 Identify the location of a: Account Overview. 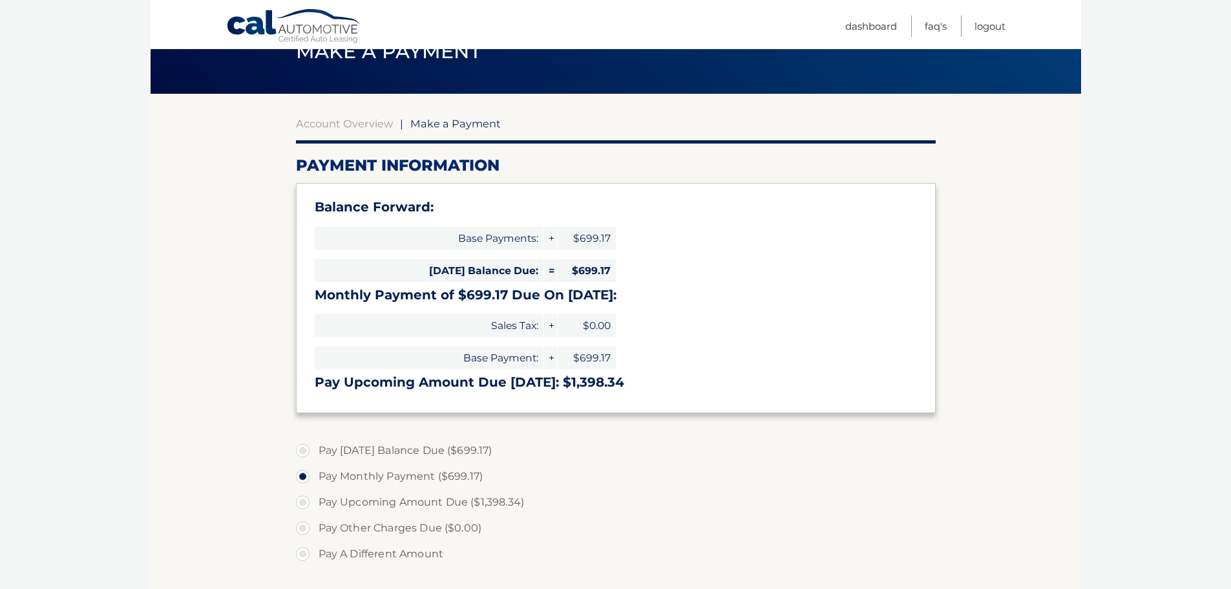
(344, 123).